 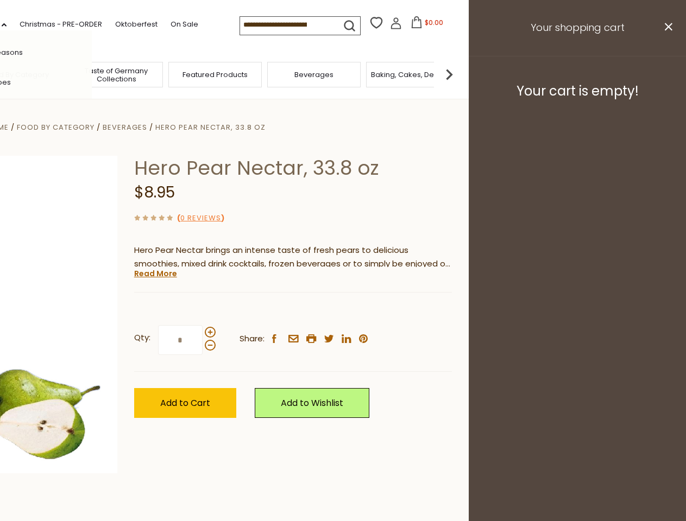 I want to click on a: Featured Products, so click(x=215, y=74).